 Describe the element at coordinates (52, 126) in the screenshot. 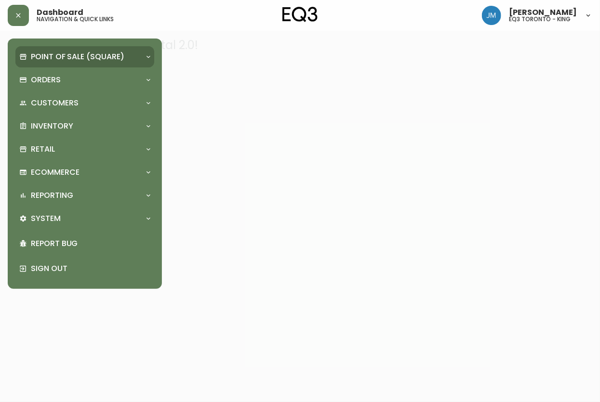

I see `p: Inventory` at that location.